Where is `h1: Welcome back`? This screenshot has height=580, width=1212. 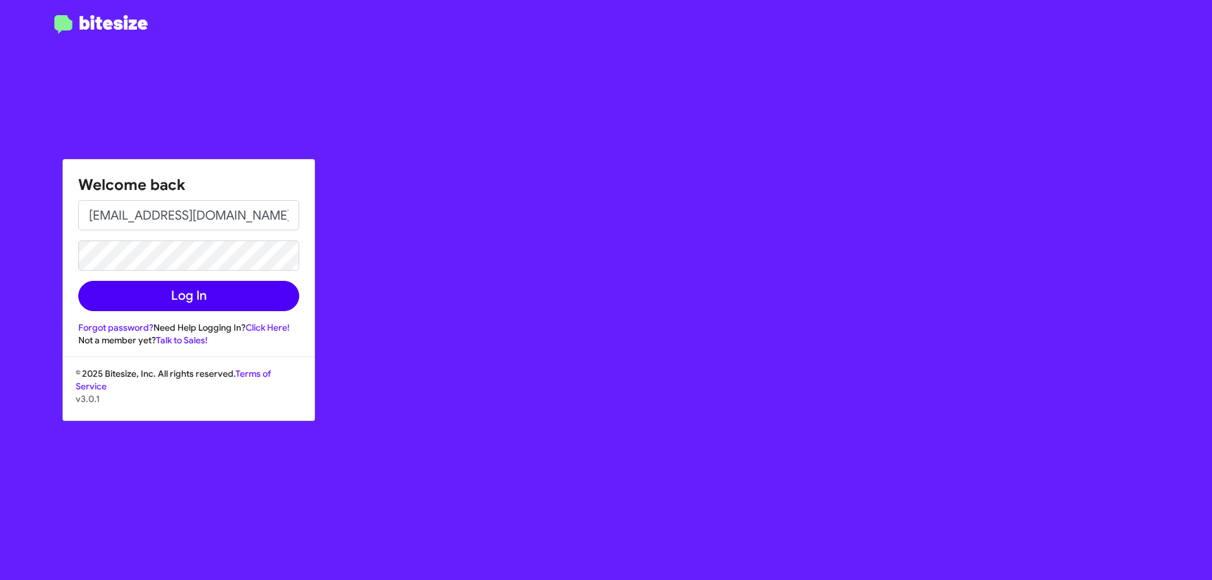
h1: Welcome back is located at coordinates (189, 185).